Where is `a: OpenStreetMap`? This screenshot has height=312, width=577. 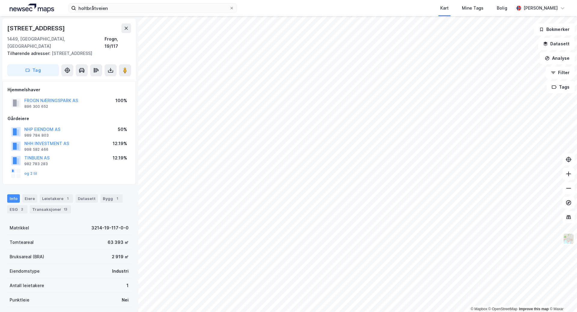 a: OpenStreetMap is located at coordinates (503, 309).